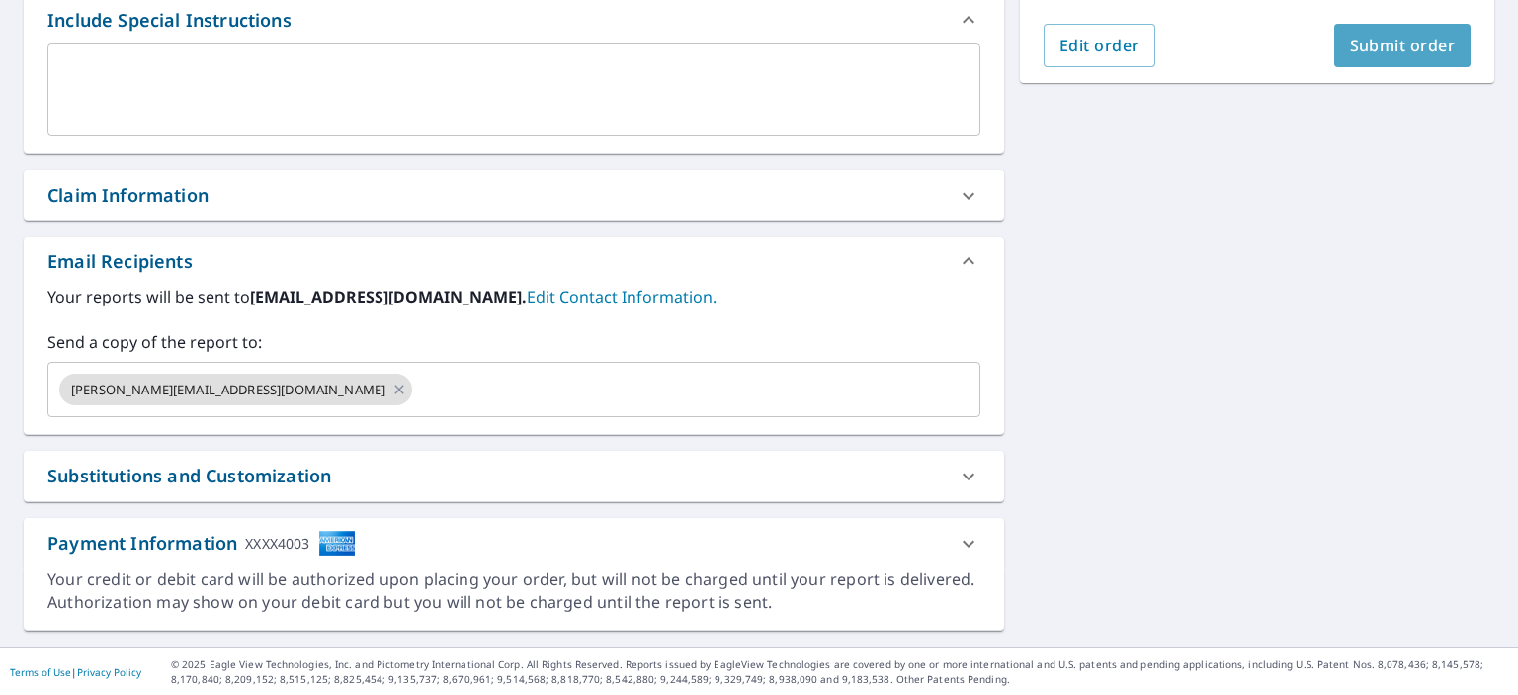 This screenshot has height=695, width=1518. I want to click on button: Edit order, so click(1099, 45).